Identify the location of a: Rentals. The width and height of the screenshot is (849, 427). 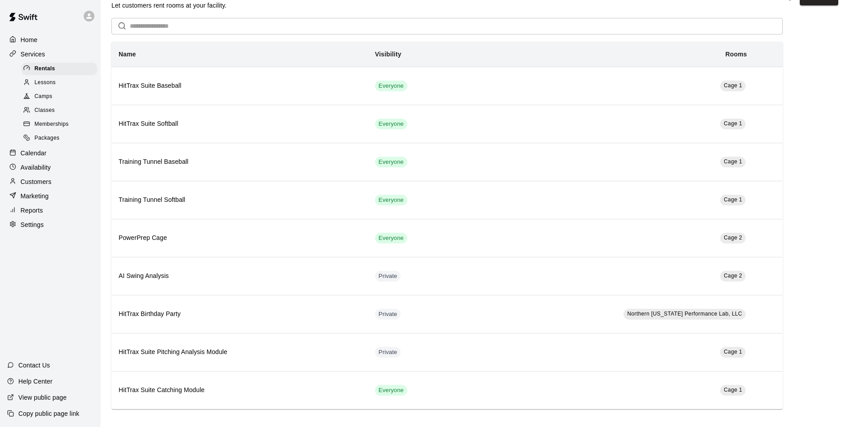
(61, 69).